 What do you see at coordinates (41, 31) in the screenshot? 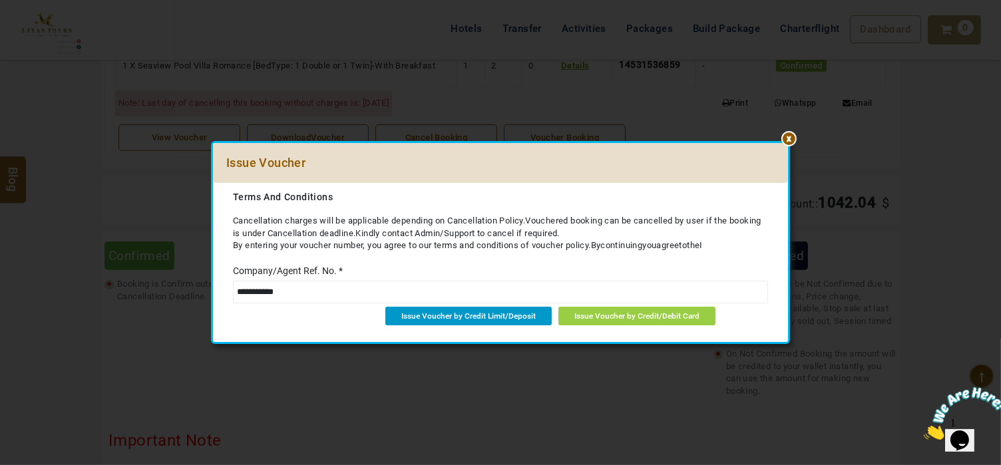
I see `div: CloseChat attention grabber` at bounding box center [41, 31].